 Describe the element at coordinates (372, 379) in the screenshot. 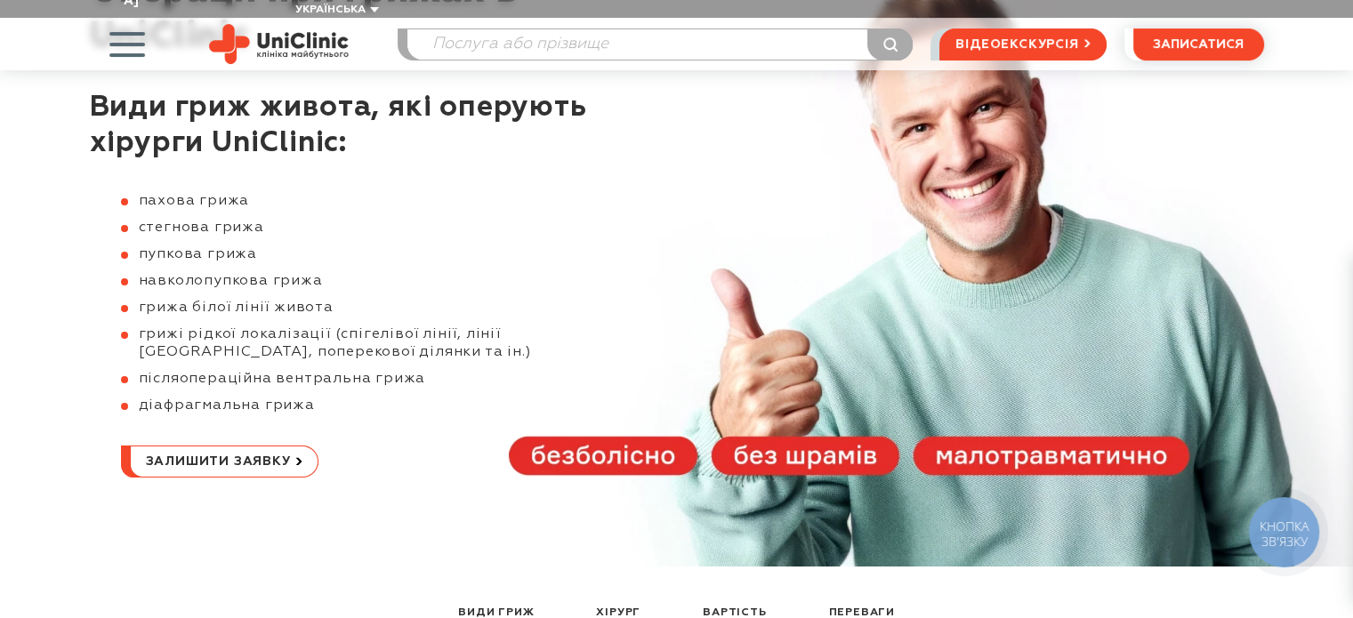

I see `li: післяопераційна вентральна грижа` at that location.